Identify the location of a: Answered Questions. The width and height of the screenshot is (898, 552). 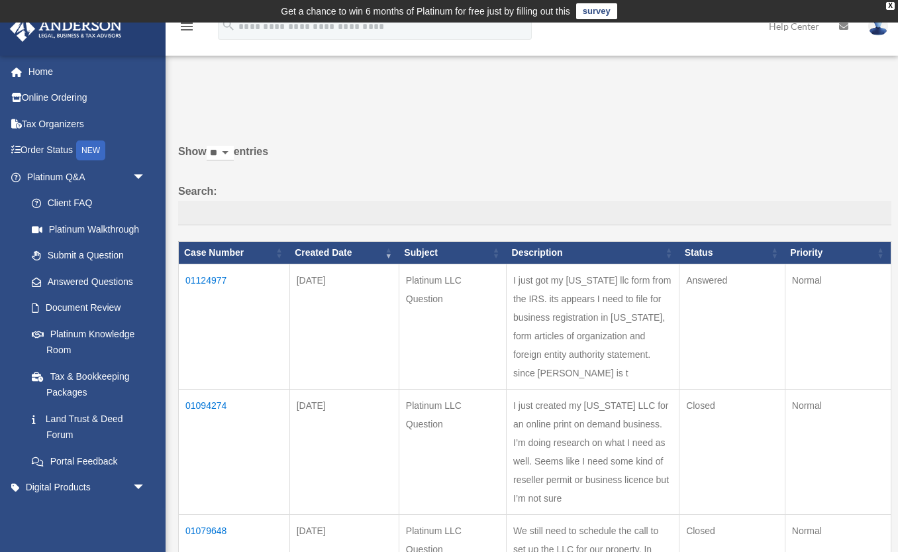
(85, 281).